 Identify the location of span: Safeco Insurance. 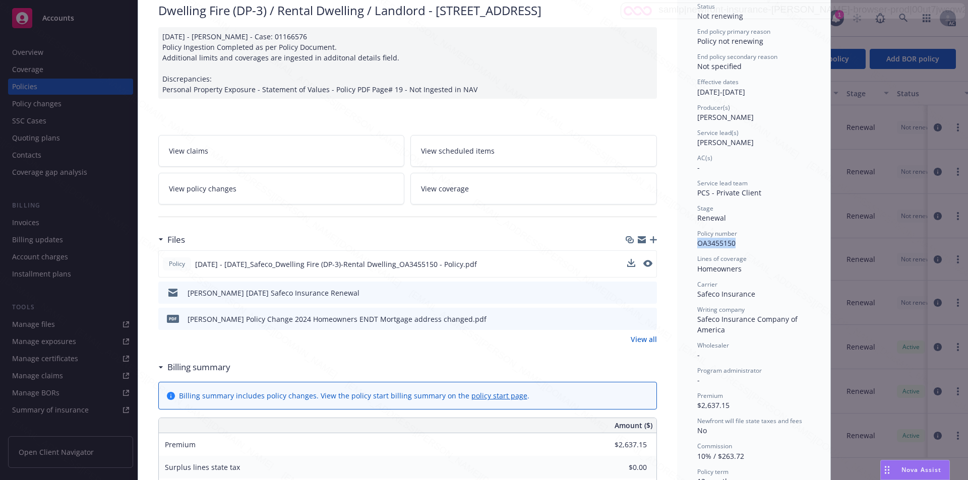
(726, 294).